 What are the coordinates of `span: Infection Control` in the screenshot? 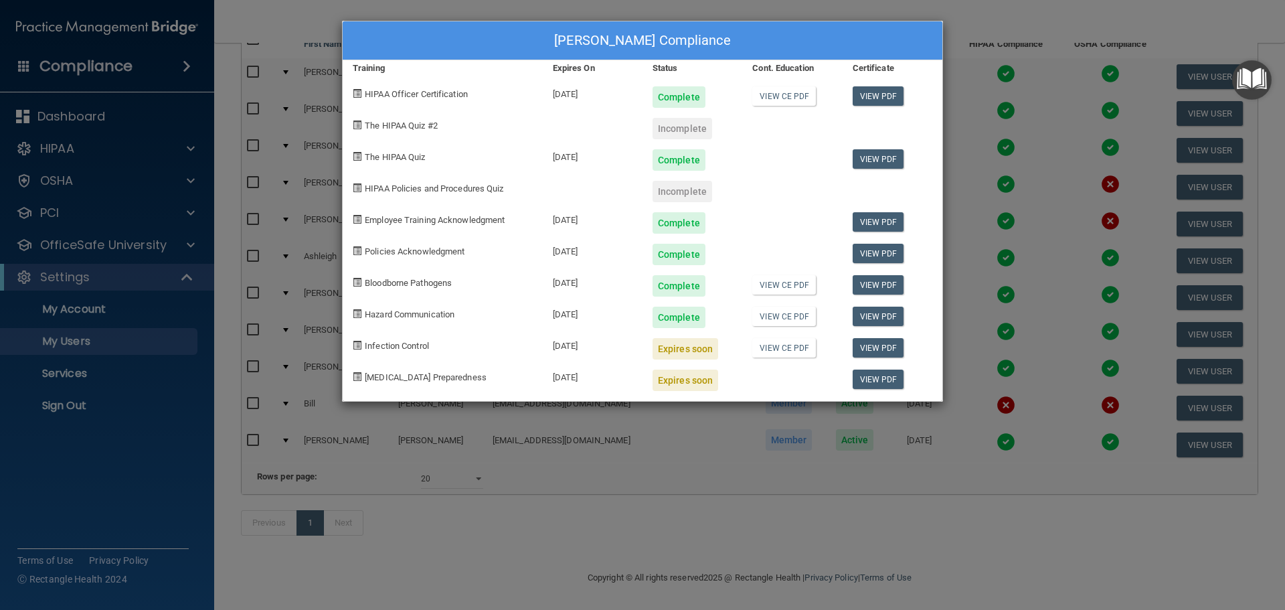 It's located at (397, 345).